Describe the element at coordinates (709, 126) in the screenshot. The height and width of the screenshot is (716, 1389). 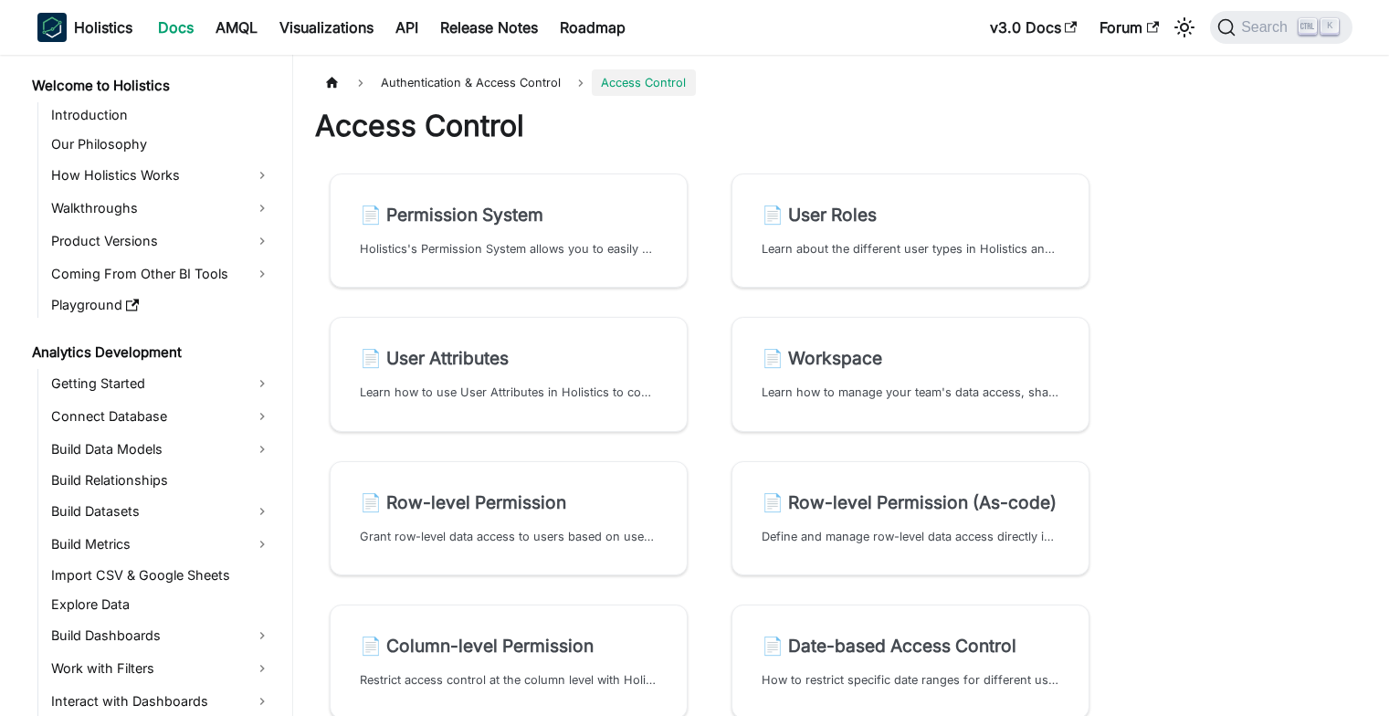
I see `h1: Access Control` at that location.